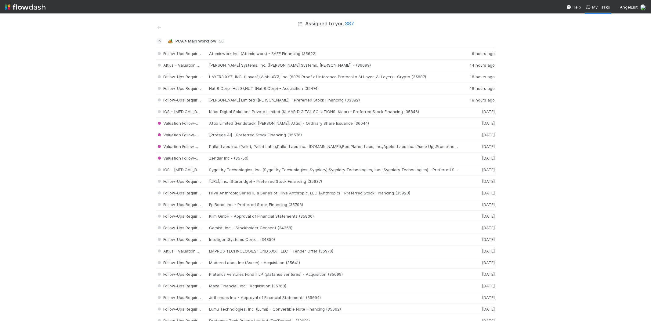  Describe the element at coordinates (334, 262) in the screenshot. I see `div: Modern Labor, Inc (Ascen) - Acquisition (35641)` at that location.